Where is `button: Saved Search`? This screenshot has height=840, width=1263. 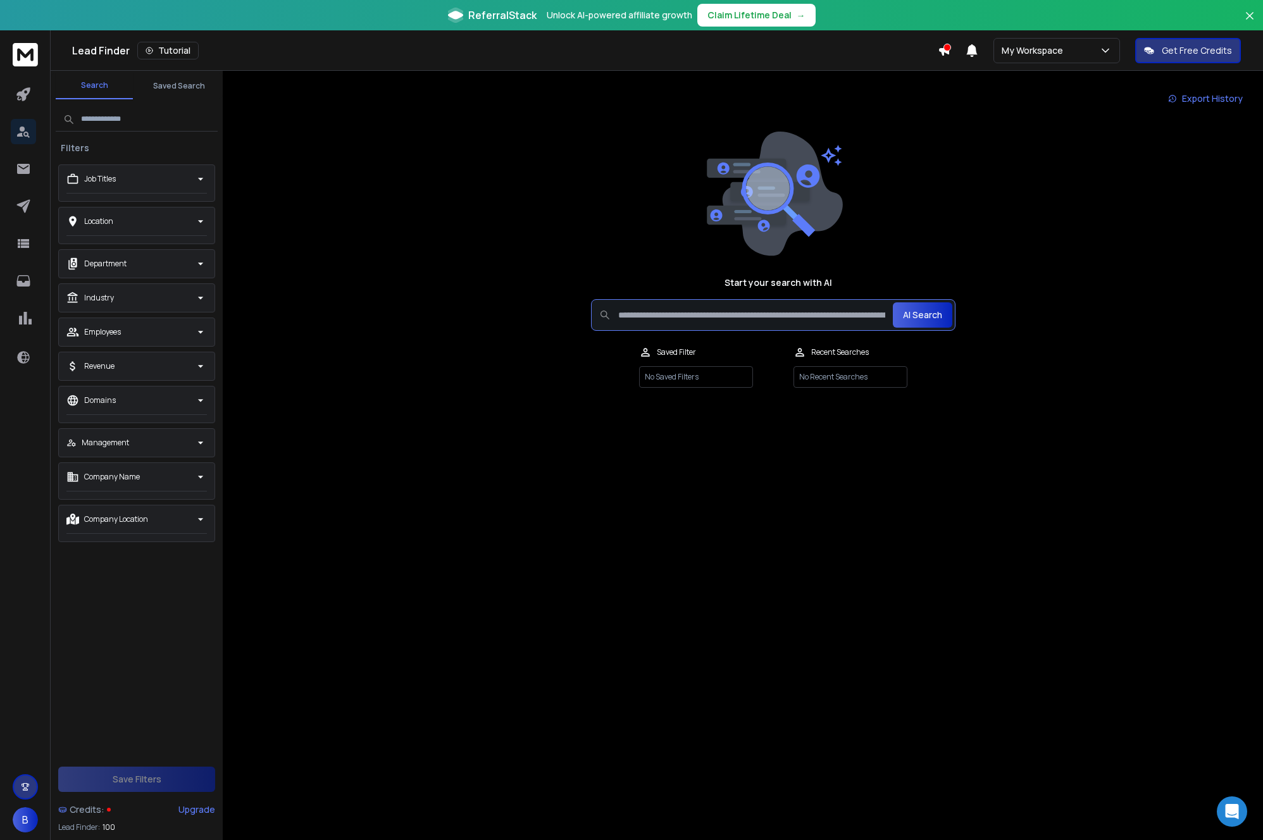
button: Saved Search is located at coordinates (179, 86).